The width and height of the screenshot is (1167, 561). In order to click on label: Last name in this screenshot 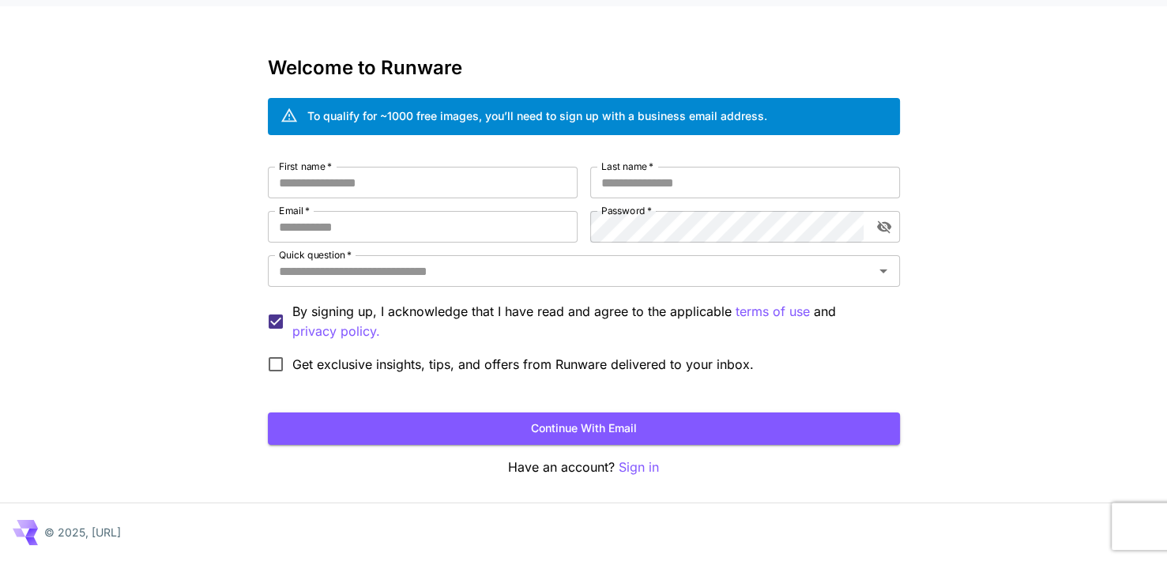, I will do `click(627, 166)`.